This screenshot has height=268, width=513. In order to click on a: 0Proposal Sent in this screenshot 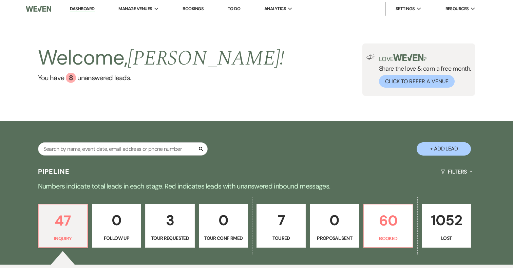, I will do `click(334, 226)`.